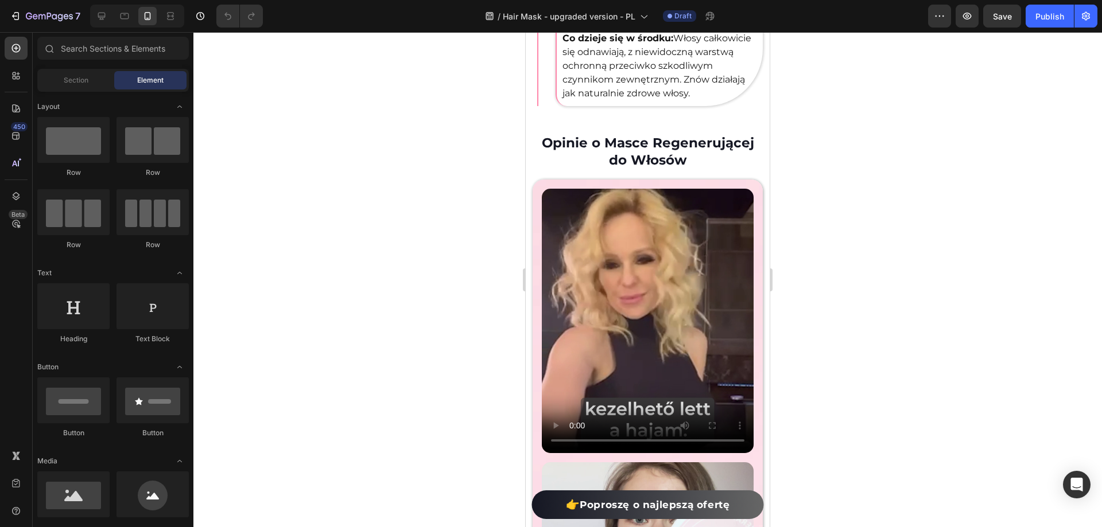 The width and height of the screenshot is (1102, 527). I want to click on div: 450, so click(19, 127).